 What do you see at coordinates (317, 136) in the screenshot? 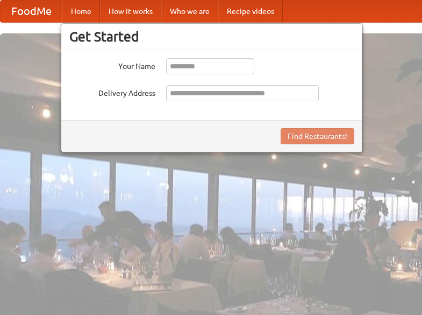
I see `button: Find Restaurants!` at bounding box center [317, 136].